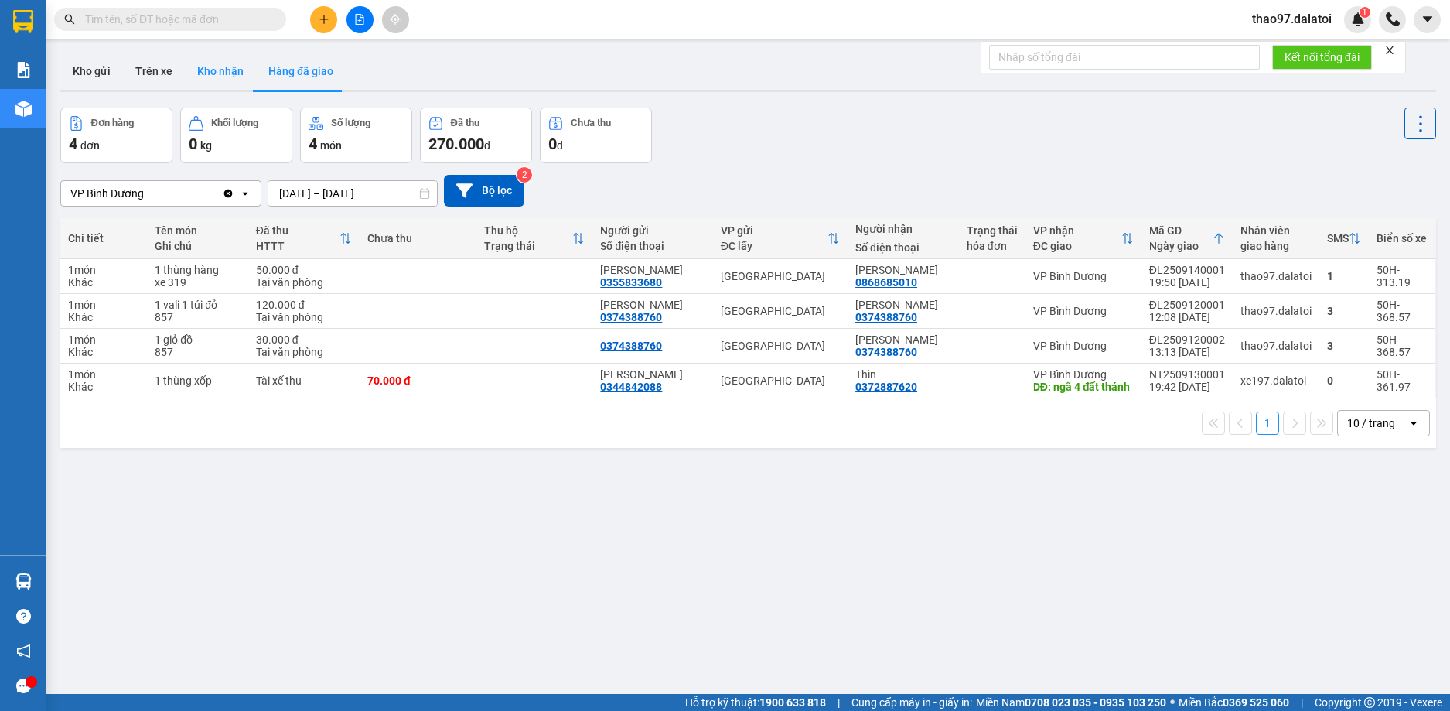 The height and width of the screenshot is (711, 1450). Describe the element at coordinates (1344, 346) in the screenshot. I see `div: 3` at that location.